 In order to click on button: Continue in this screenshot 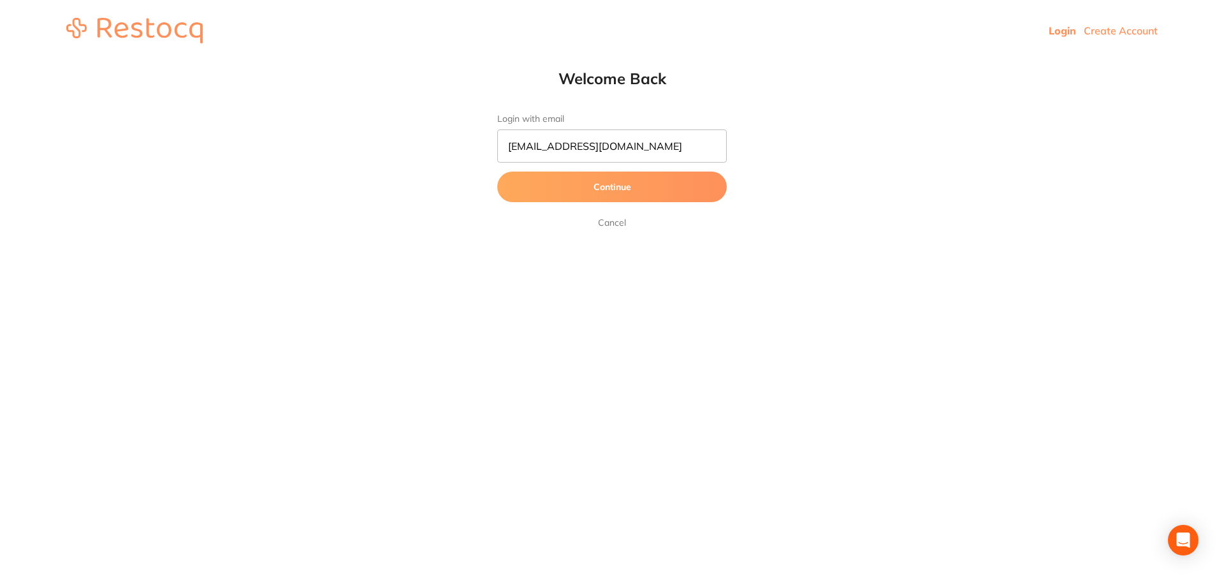, I will do `click(612, 187)`.